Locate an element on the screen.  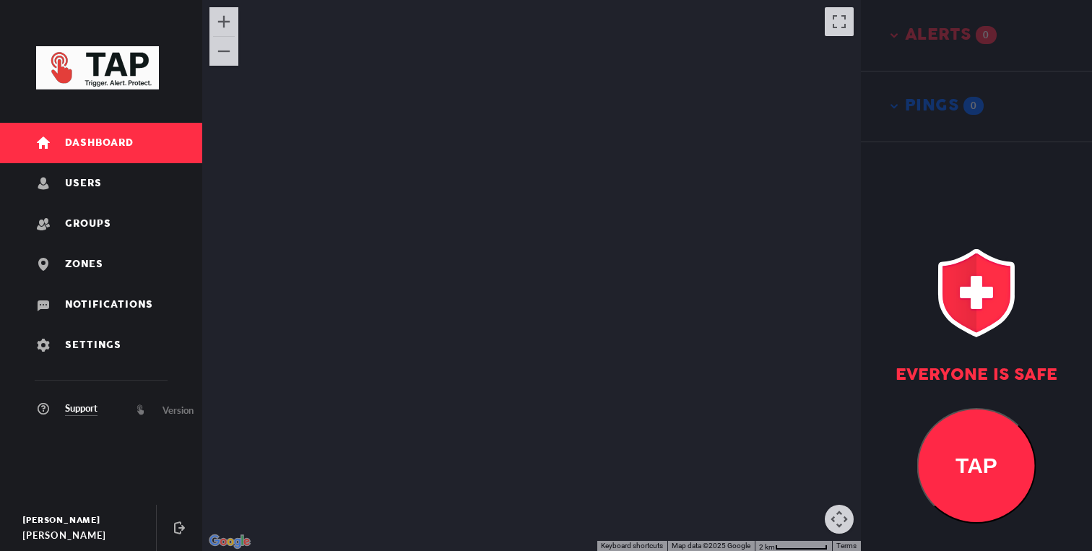
img: Google is located at coordinates (230, 541).